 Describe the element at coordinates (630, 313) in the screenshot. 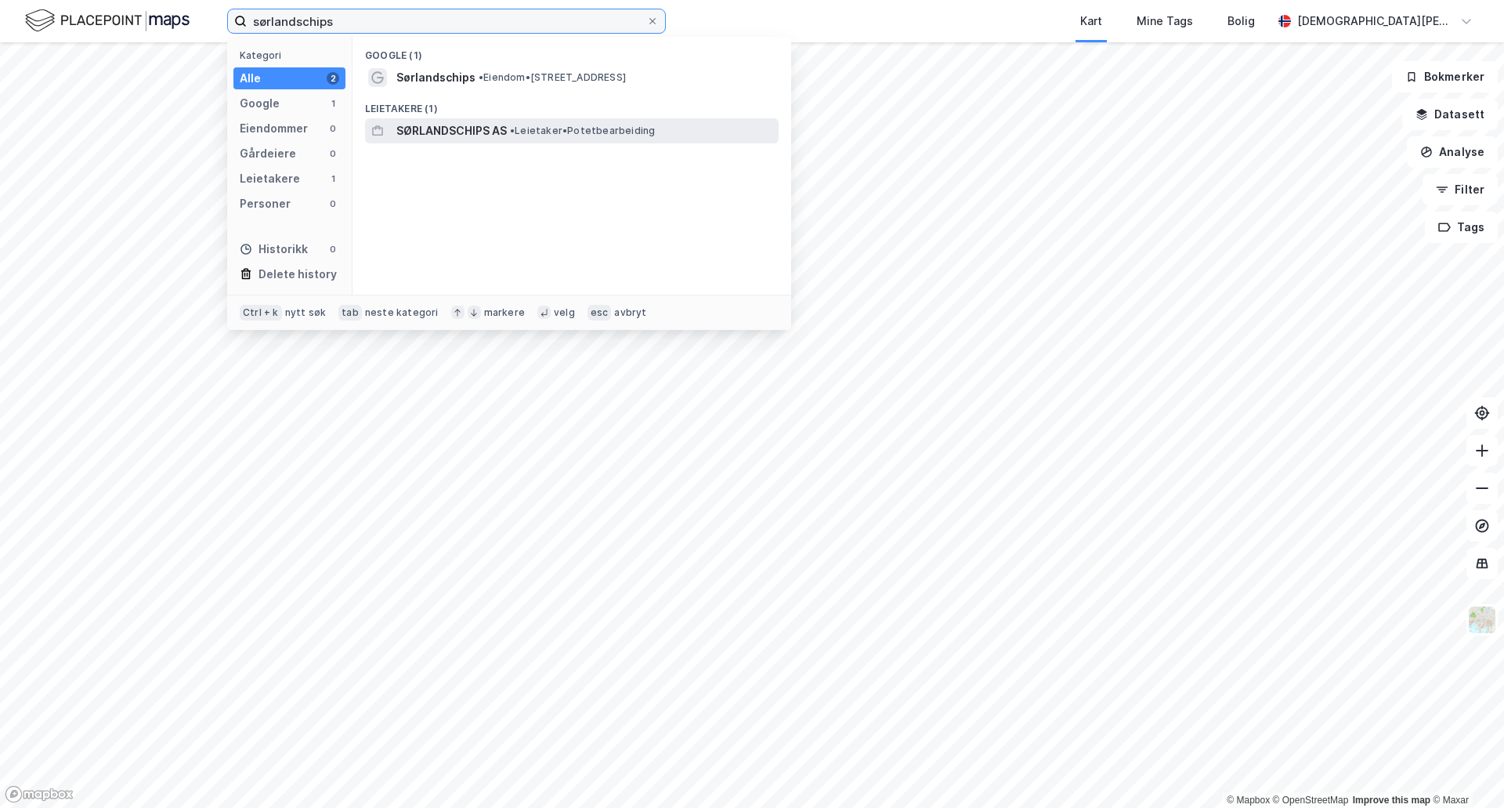

I see `div: avbryt` at that location.